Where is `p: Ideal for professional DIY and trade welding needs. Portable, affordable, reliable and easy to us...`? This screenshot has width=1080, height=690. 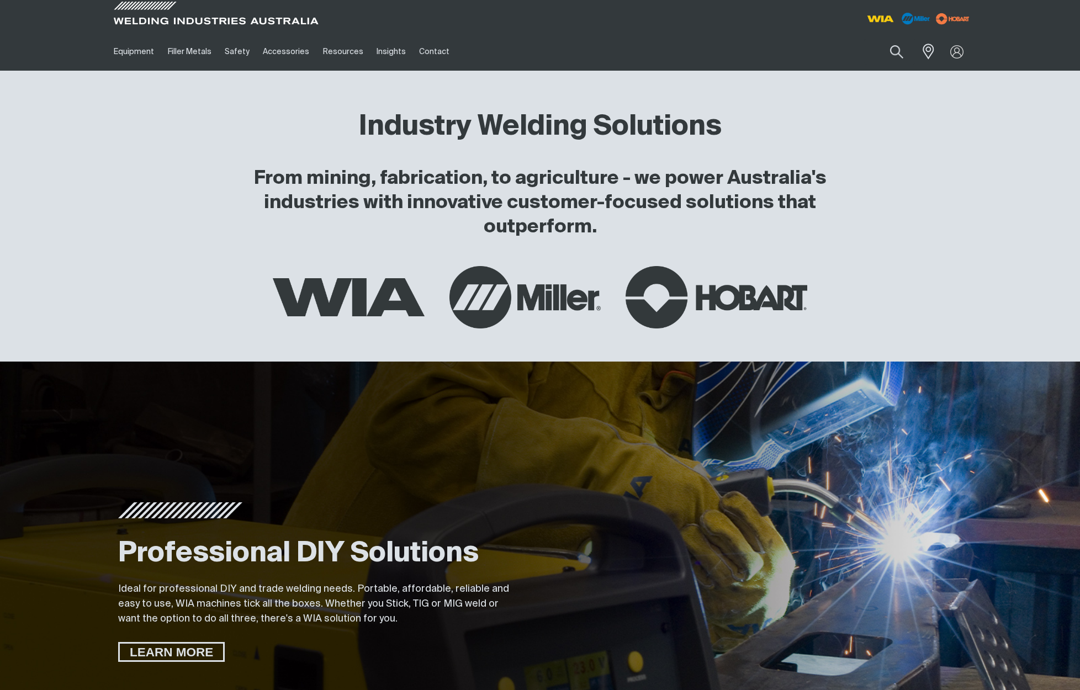 p: Ideal for professional DIY and trade welding needs. Portable, affordable, reliable and easy to us... is located at coordinates (319, 604).